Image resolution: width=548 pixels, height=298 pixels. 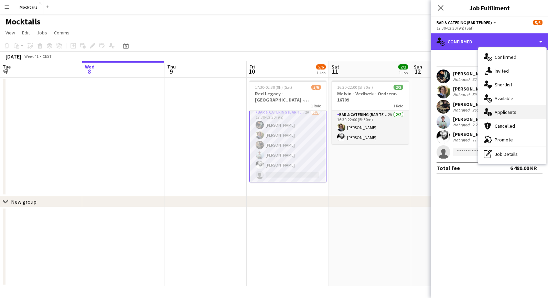 I want to click on span: Comms, so click(x=62, y=33).